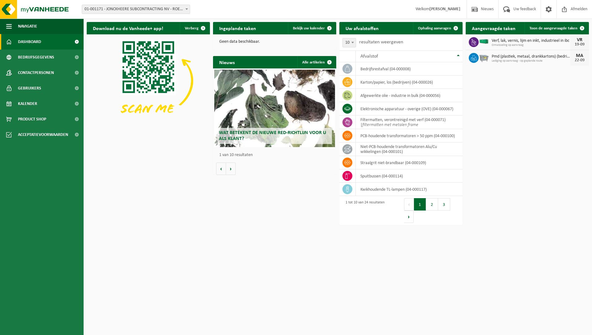 The image size is (592, 335). Describe the element at coordinates (276, 155) in the screenshot. I see `p: 1 van 10 resultaten` at that location.